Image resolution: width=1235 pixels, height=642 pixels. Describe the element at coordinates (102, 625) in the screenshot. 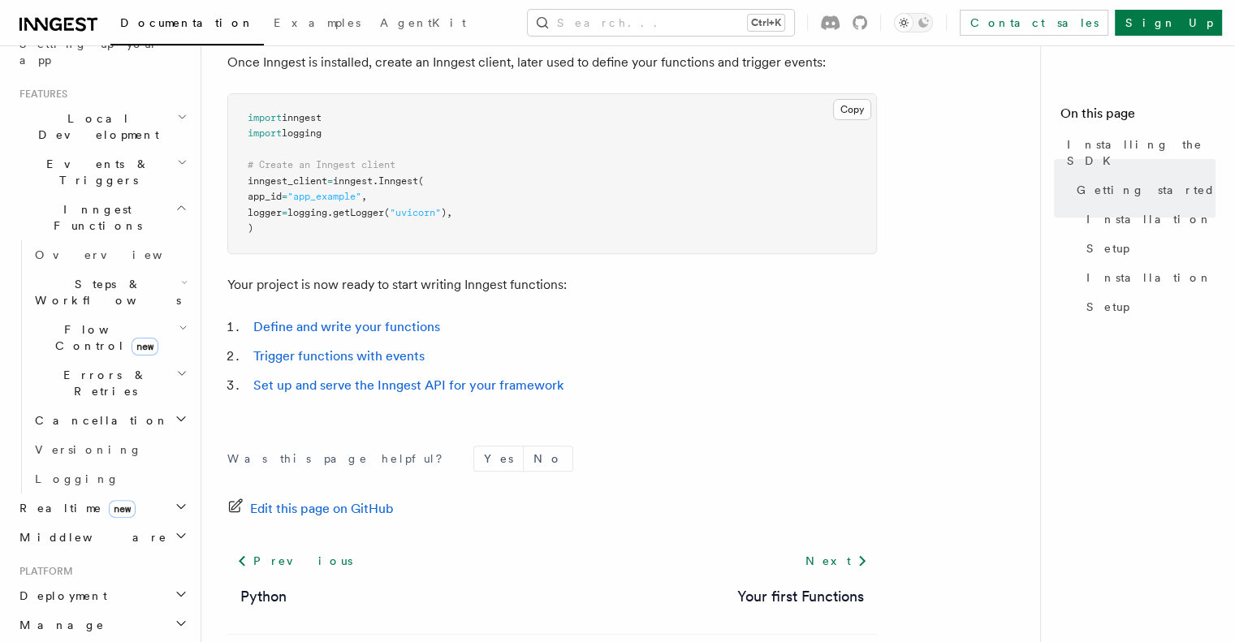

I see `button: Manage` at that location.